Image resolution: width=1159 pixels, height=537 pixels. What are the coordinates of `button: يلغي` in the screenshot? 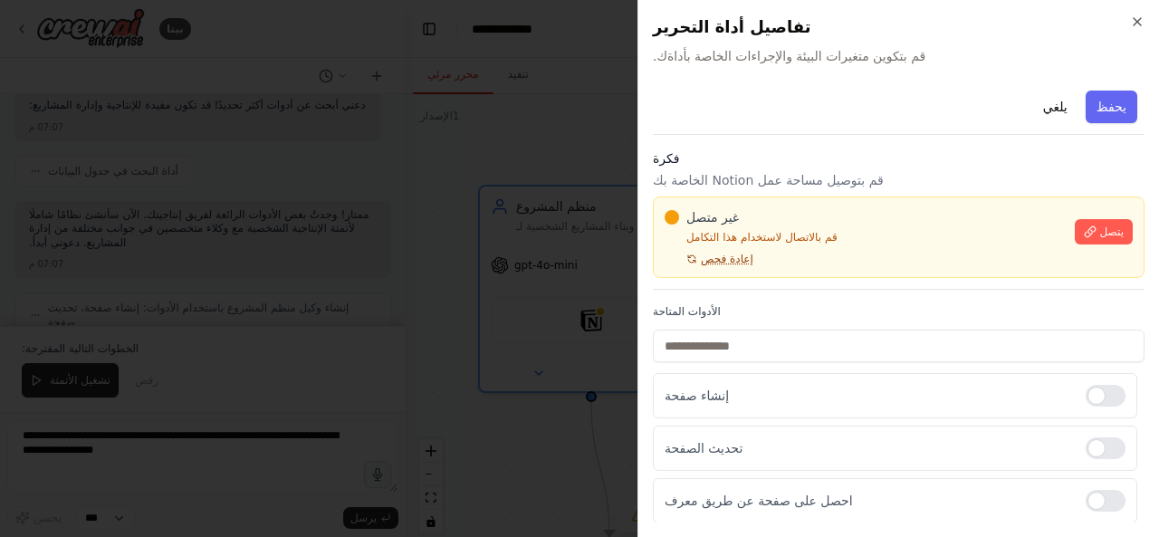 It's located at (1055, 107).